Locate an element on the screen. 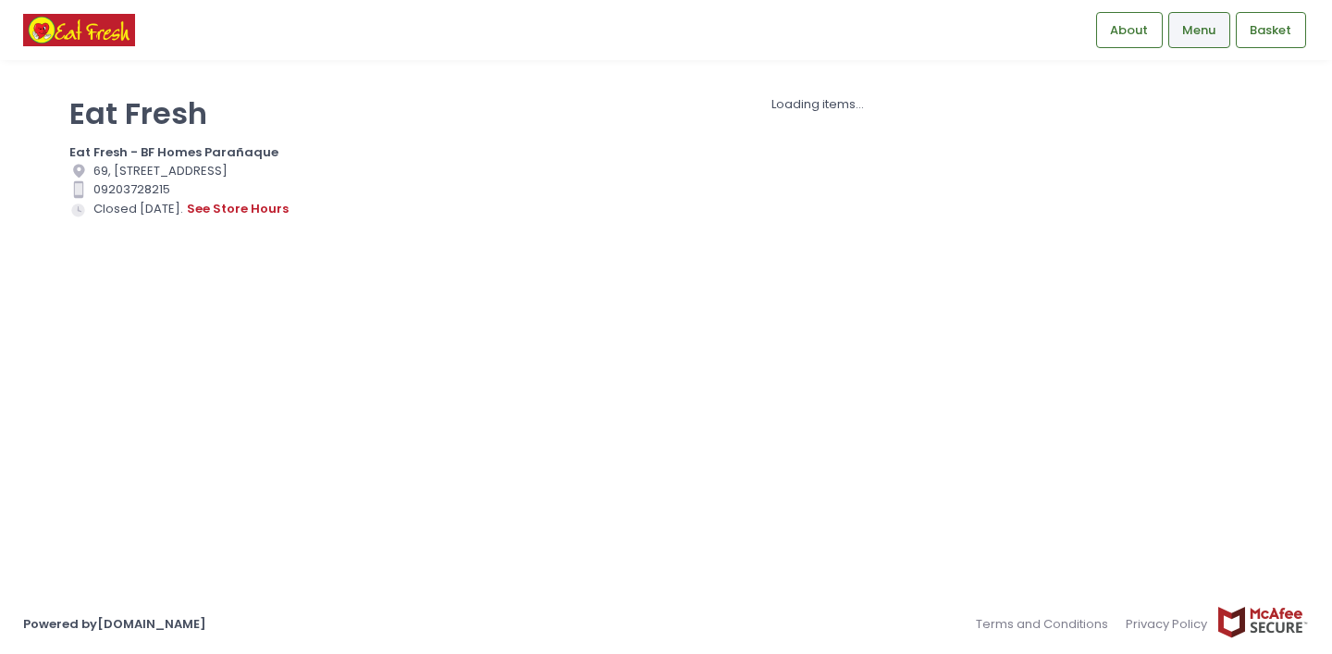 The height and width of the screenshot is (654, 1332). span: Menu is located at coordinates (1199, 31).